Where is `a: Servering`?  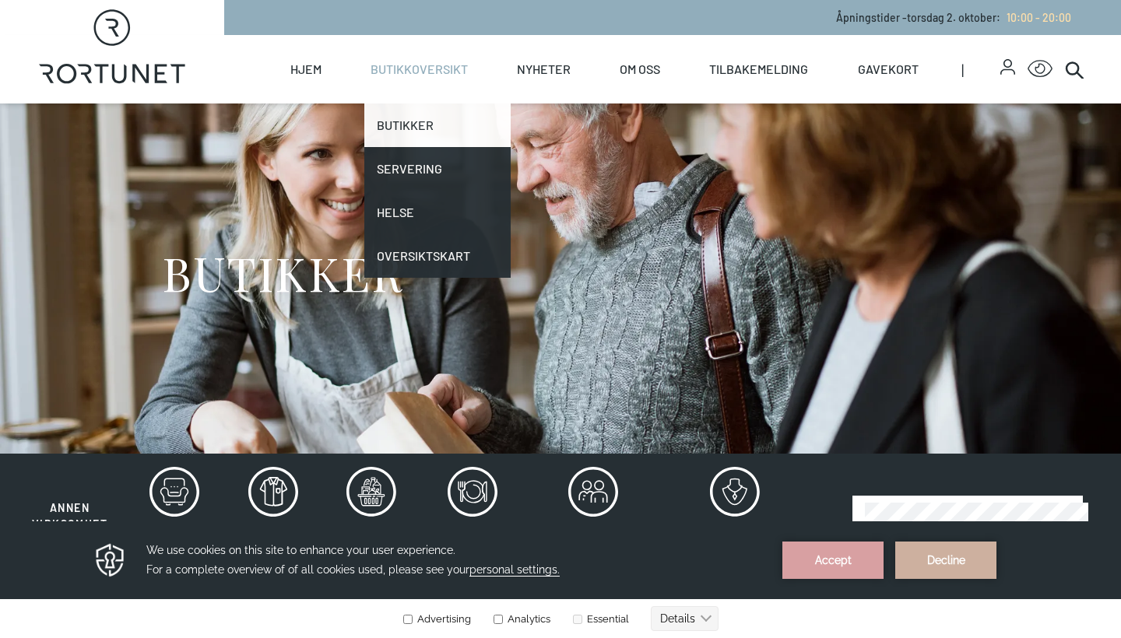 a: Servering is located at coordinates (438, 169).